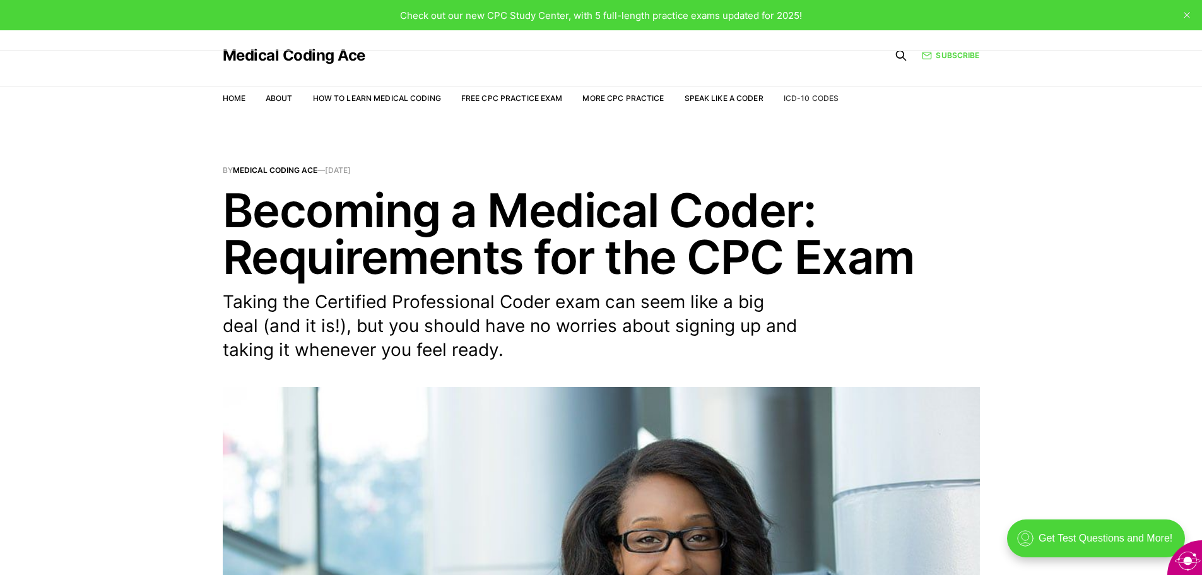 This screenshot has height=575, width=1202. I want to click on h1: Becoming a Medical Coder: Requirements for the CPC Exam, so click(602, 234).